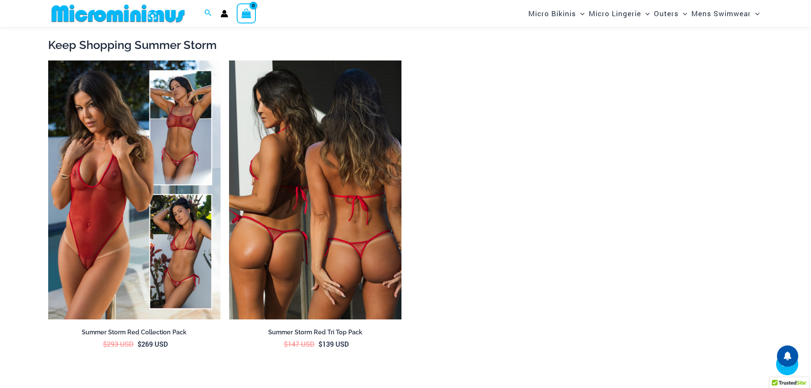 This screenshot has width=811, height=388. I want to click on bdi: 147 USD, so click(299, 344).